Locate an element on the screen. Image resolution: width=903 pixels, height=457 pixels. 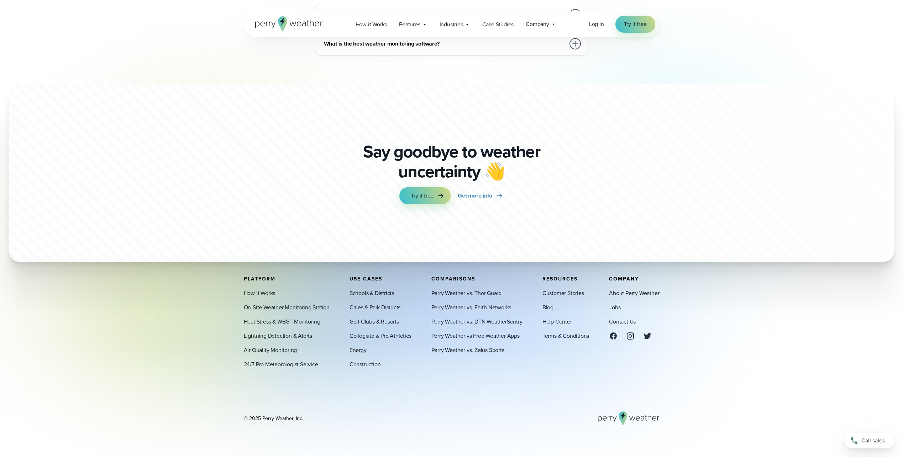
span: Call sales is located at coordinates (873, 441).